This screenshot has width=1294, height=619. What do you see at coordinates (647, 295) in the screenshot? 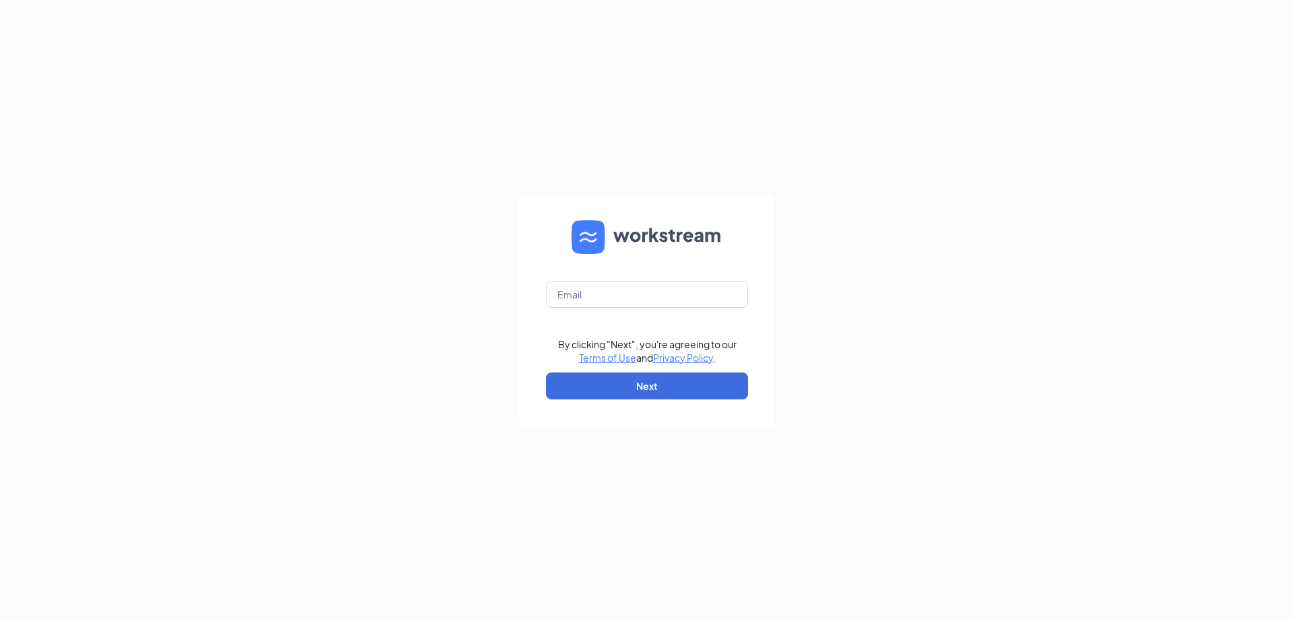
I see `input: Email` at bounding box center [647, 295].